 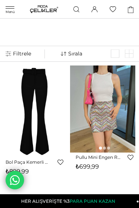 I want to click on span: Menü, so click(x=10, y=12).